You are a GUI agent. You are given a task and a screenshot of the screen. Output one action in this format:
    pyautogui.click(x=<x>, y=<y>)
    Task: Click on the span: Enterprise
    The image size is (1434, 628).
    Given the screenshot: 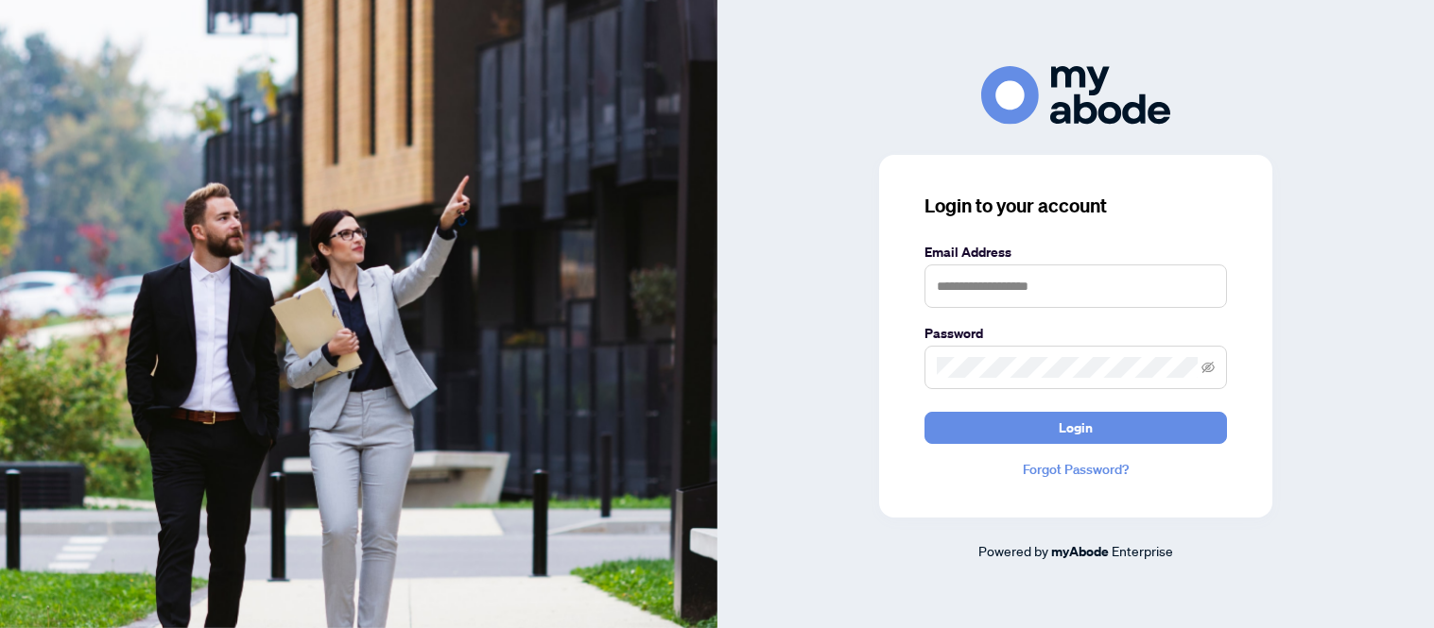 What is the action you would take?
    pyautogui.click(x=1142, y=551)
    